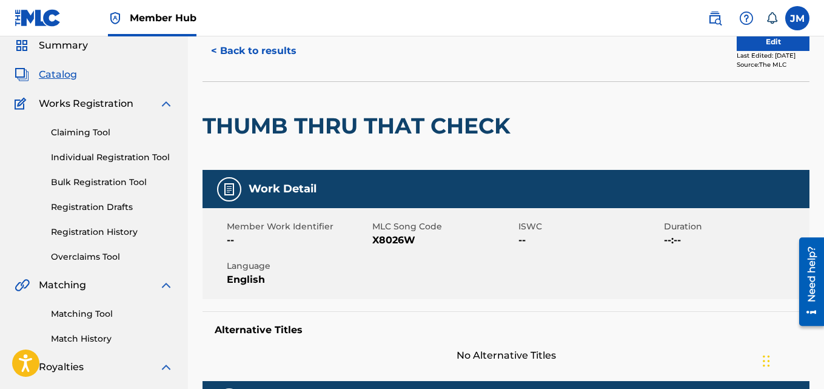  Describe the element at coordinates (45, 75) in the screenshot. I see `a: CatalogCatalog` at that location.